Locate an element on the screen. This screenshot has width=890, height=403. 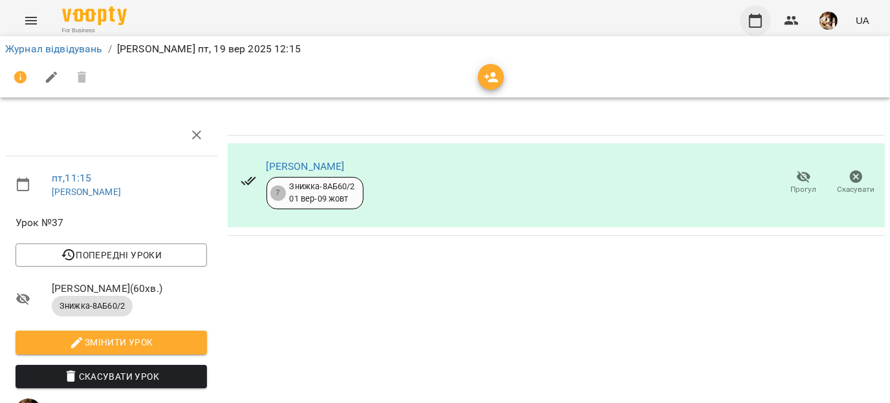
span: UA is located at coordinates (862, 20).